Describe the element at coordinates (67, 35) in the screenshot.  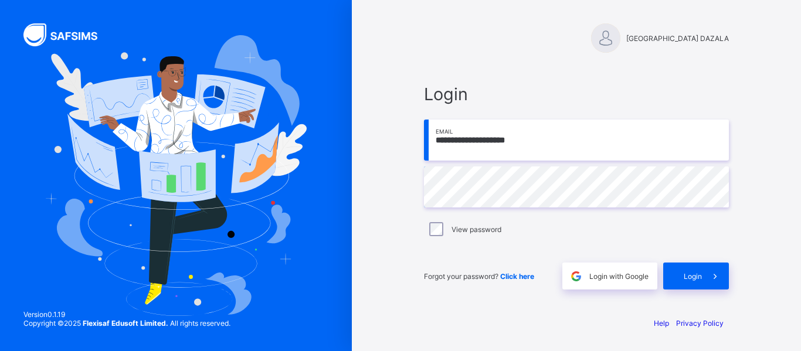
I see `img: SAFSIMS Logo` at that location.